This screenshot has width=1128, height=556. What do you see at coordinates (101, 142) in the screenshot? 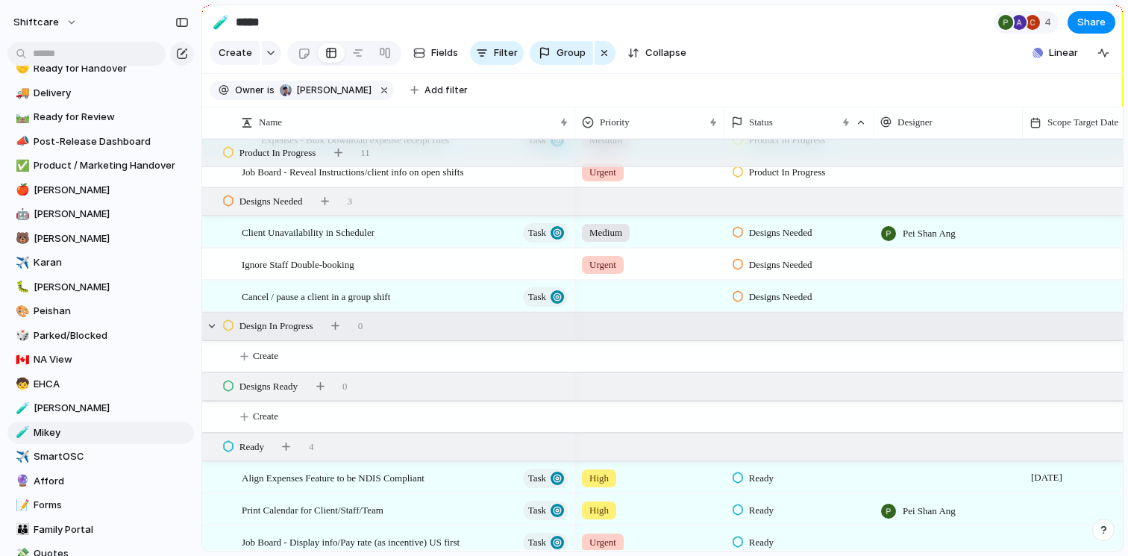
I see `div: 📣Post-Release Dashboard` at bounding box center [101, 142].